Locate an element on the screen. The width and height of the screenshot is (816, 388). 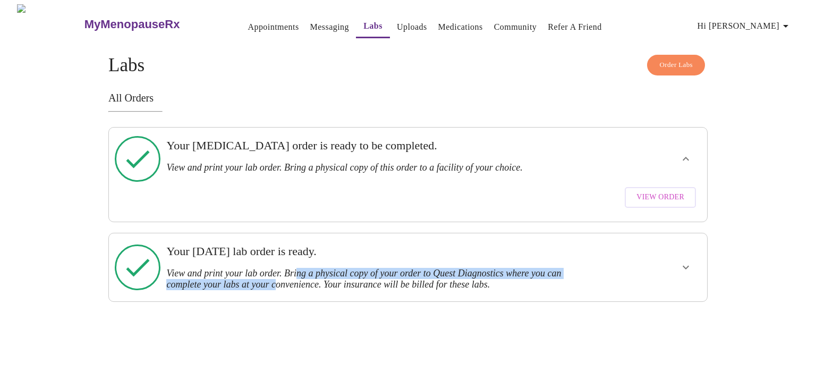
h3: MyMenopauseRx is located at coordinates (132, 24).